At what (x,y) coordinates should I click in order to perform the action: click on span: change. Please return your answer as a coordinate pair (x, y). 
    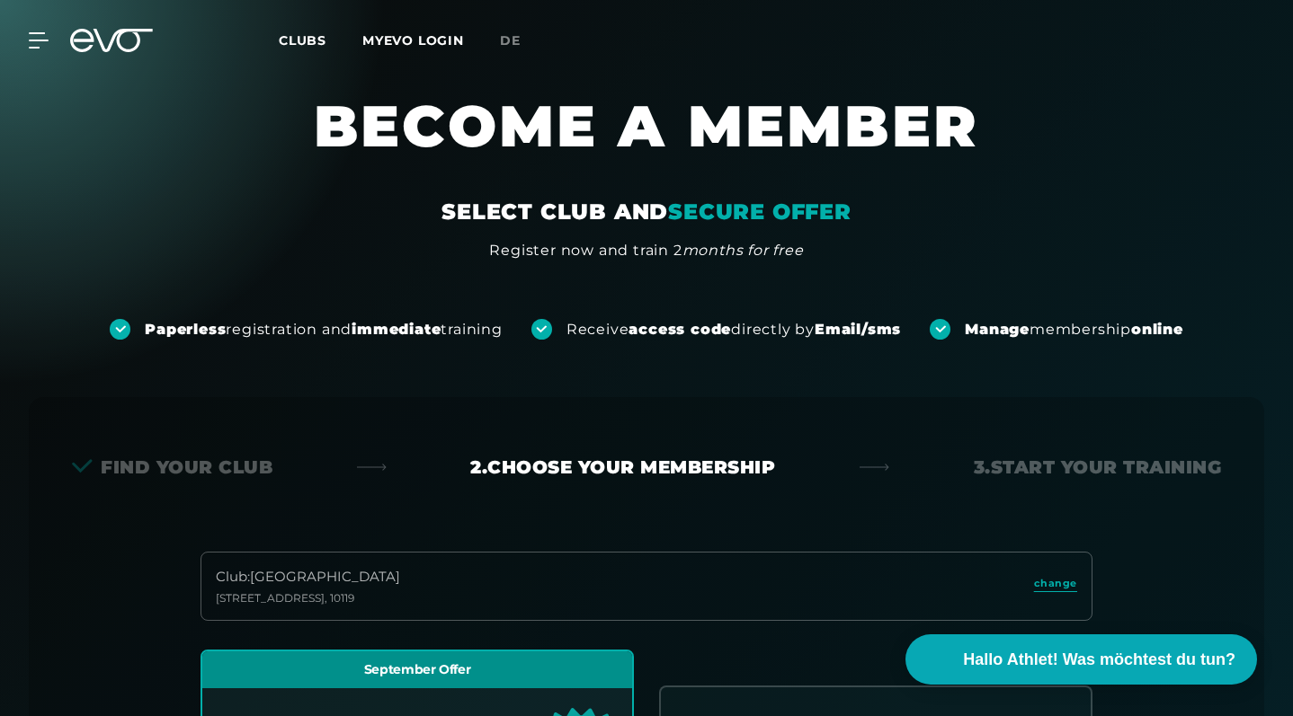
    Looking at the image, I should click on (1055, 583).